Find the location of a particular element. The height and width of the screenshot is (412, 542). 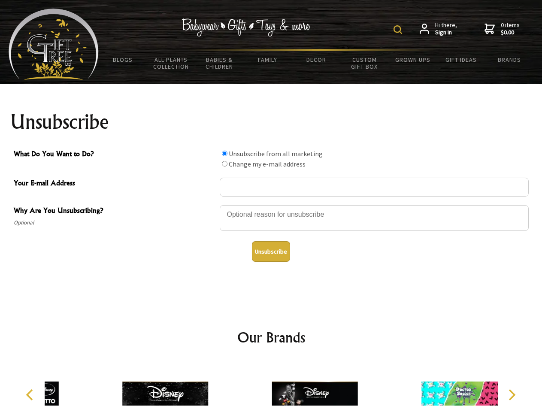

a: Gift Ideas is located at coordinates (461, 60).